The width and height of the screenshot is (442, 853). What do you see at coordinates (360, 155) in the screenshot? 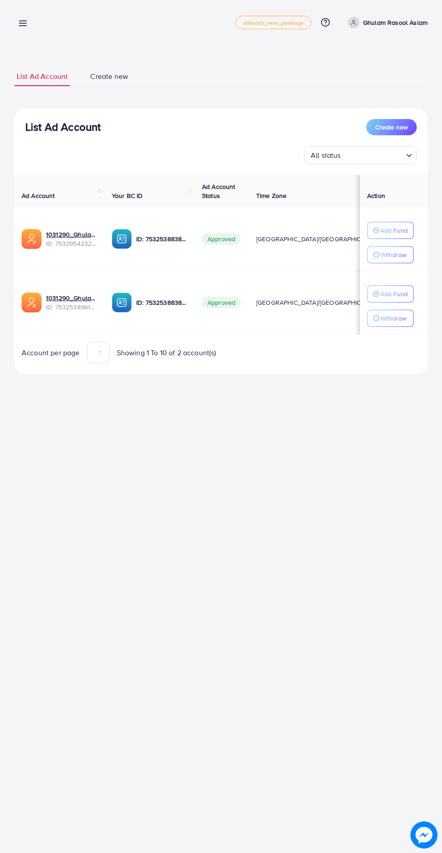
I see `div: Search for option` at bounding box center [360, 155].